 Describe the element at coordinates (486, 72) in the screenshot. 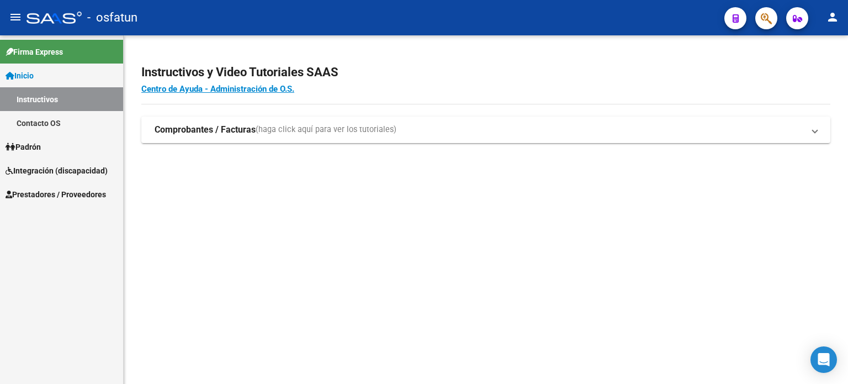

I see `h2: Instructivos y Video Tutoriales SAAS` at that location.